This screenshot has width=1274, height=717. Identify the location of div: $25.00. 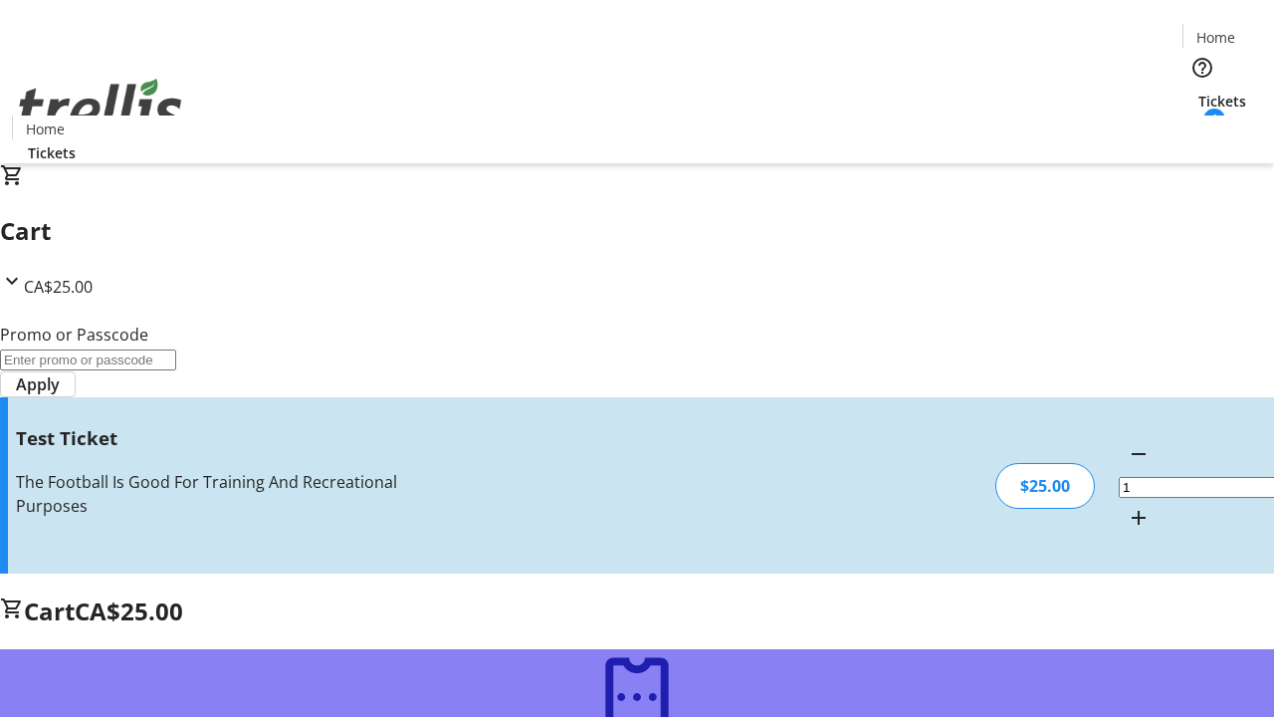
(1045, 486).